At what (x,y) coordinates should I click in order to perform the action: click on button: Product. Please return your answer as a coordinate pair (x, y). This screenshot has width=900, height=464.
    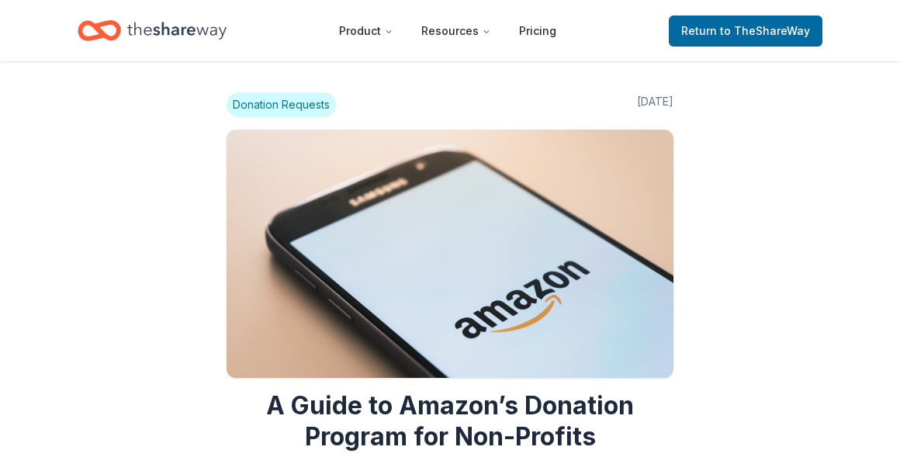
    Looking at the image, I should click on (366, 31).